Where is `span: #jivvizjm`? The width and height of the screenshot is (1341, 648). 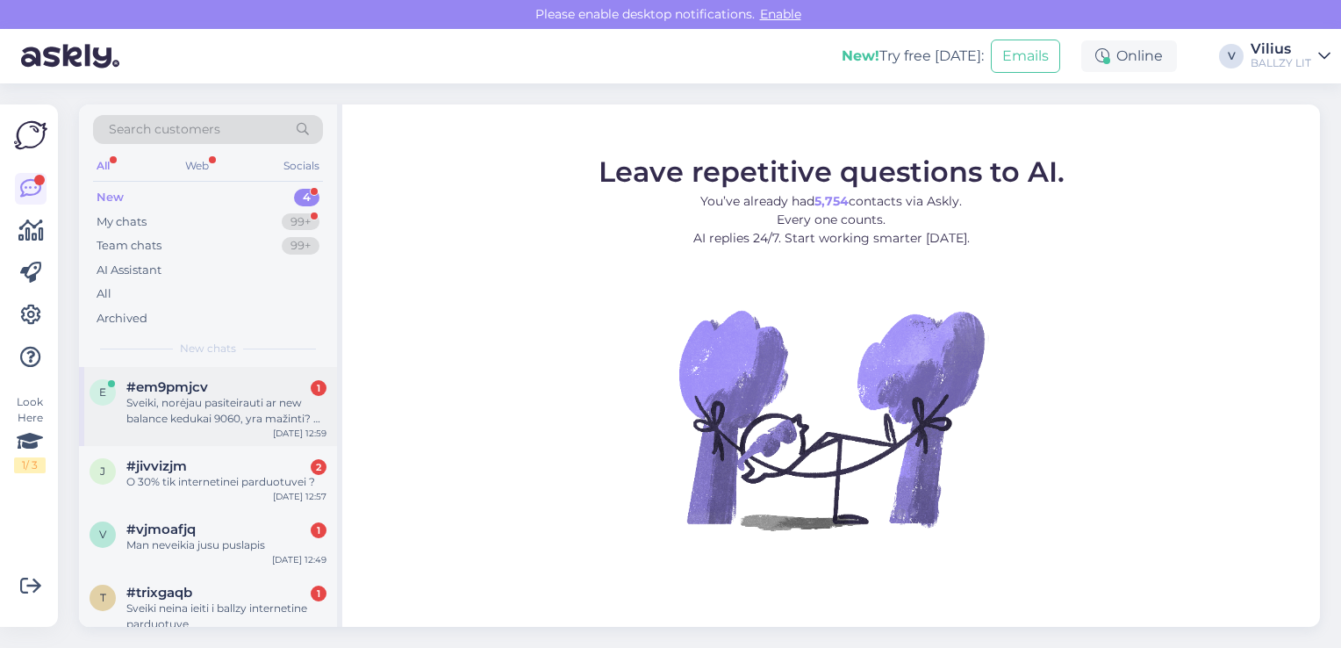 span: #jivvizjm is located at coordinates (156, 466).